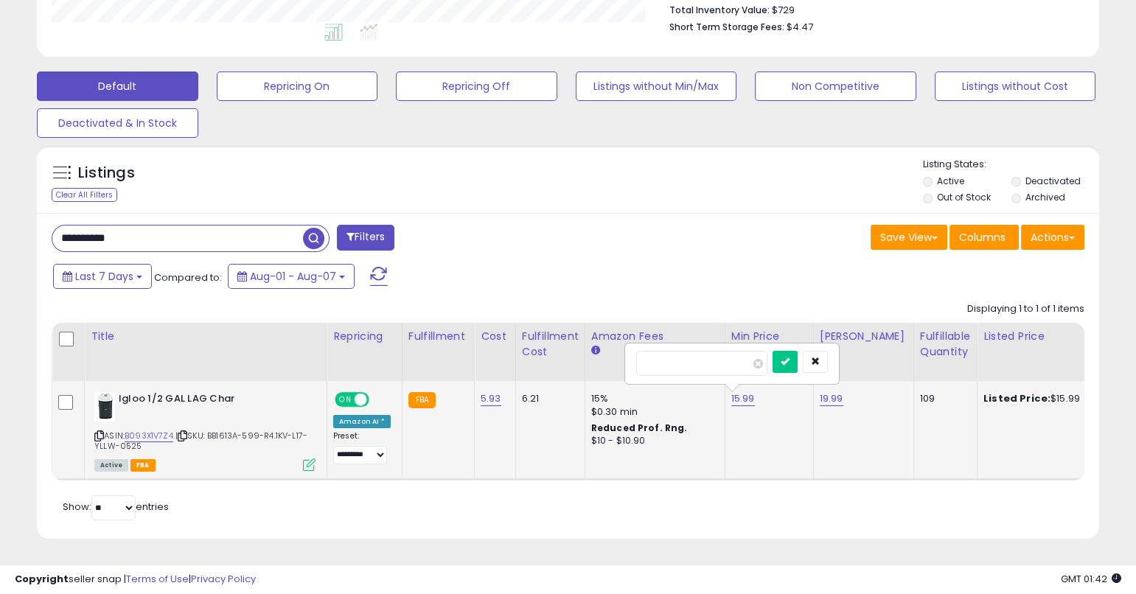 The width and height of the screenshot is (1136, 594). Describe the element at coordinates (438, 336) in the screenshot. I see `div: Fulfillment` at that location.